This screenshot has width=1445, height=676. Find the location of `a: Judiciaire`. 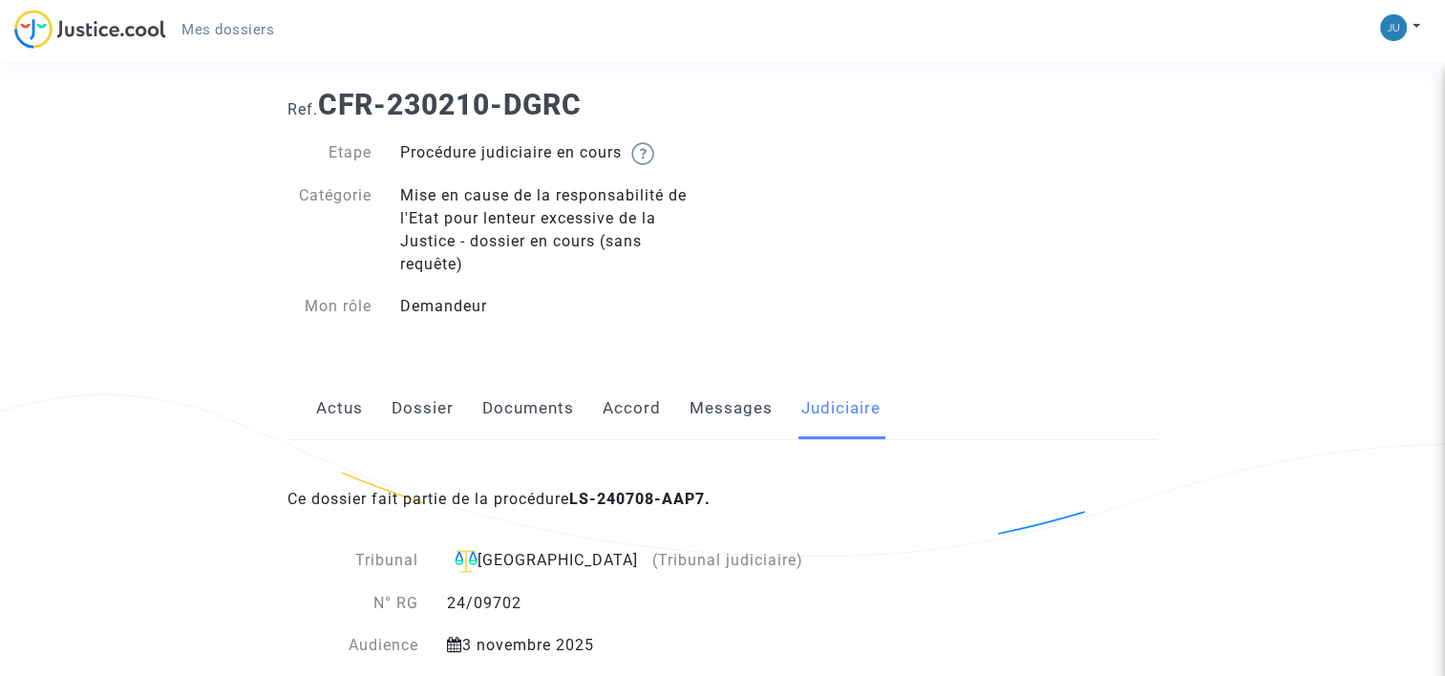

a: Judiciaire is located at coordinates (841, 409).